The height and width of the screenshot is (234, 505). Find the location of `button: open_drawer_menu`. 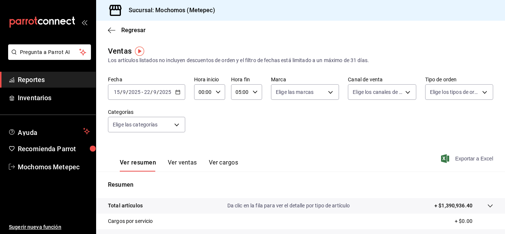

button: open_drawer_menu is located at coordinates (84, 22).